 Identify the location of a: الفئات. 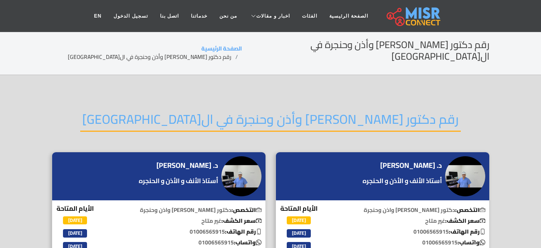
(310, 16).